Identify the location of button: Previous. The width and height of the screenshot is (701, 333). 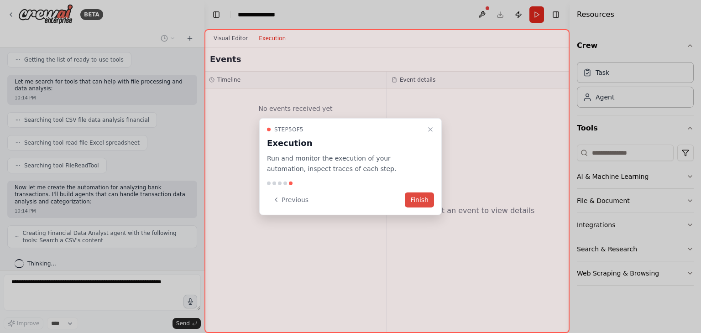
(290, 200).